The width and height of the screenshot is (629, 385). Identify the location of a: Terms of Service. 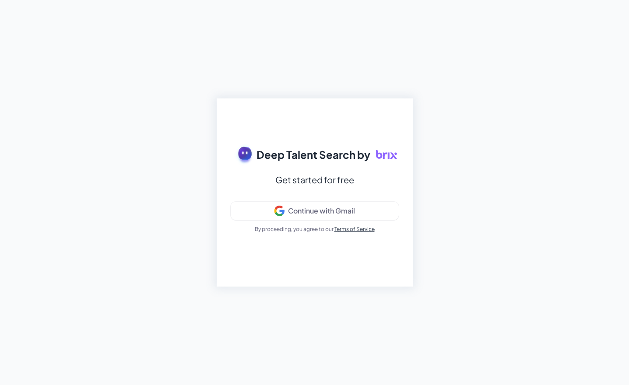
(355, 229).